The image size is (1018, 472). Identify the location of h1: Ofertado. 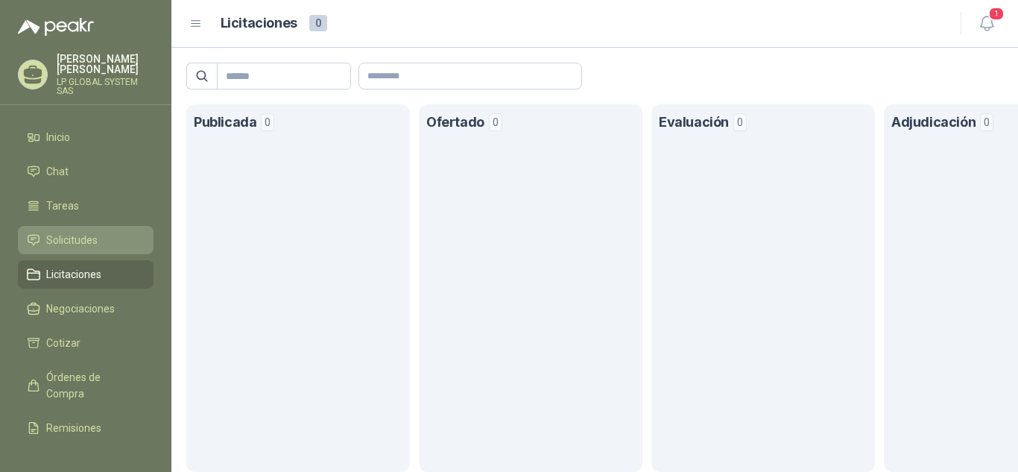
(455, 122).